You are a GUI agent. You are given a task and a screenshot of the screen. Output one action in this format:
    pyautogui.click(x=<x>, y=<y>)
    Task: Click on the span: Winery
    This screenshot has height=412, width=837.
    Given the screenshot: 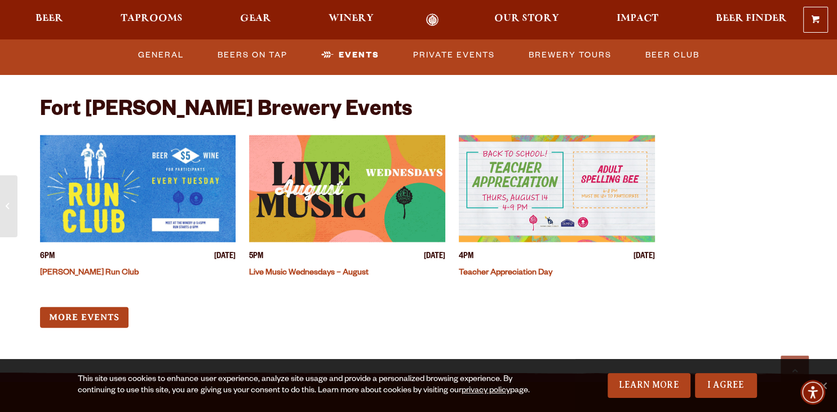 What is the action you would take?
    pyautogui.click(x=351, y=19)
    